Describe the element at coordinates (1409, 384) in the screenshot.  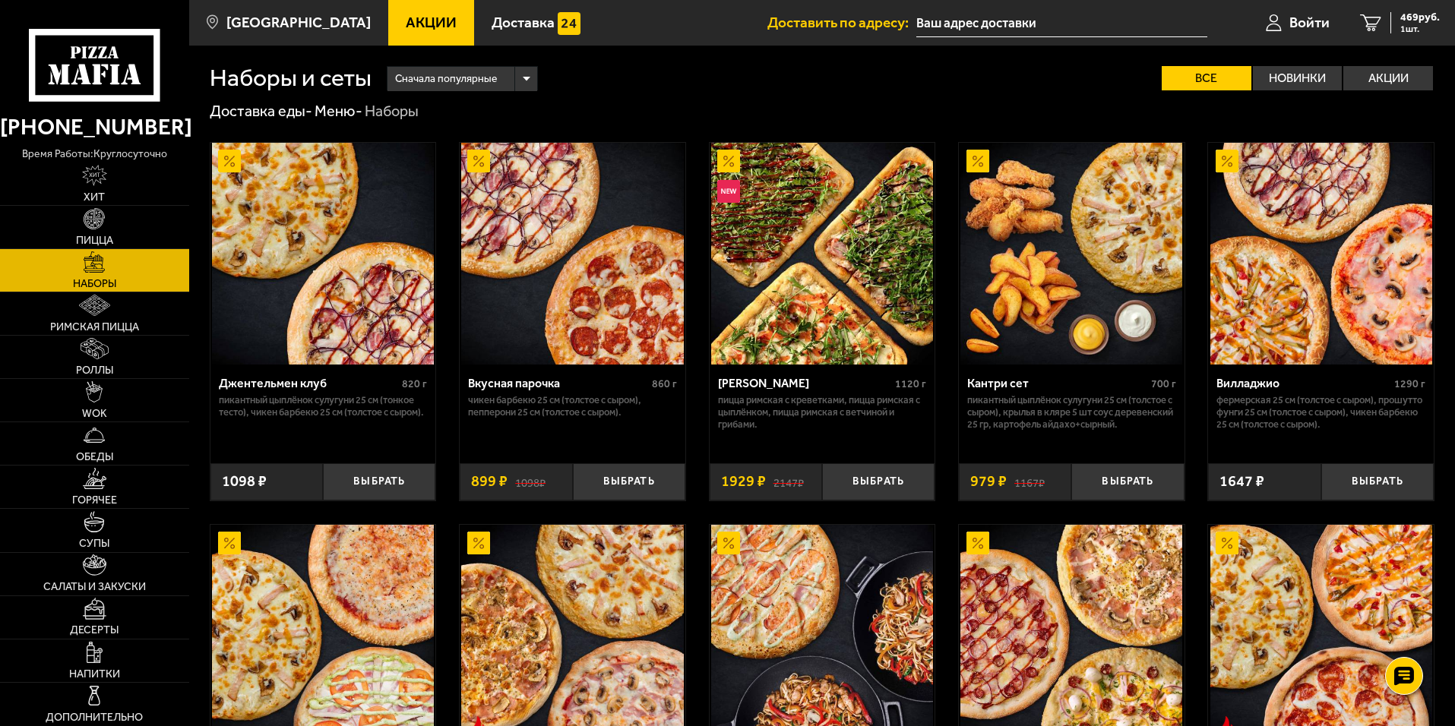
I see `span: 1290 г` at that location.